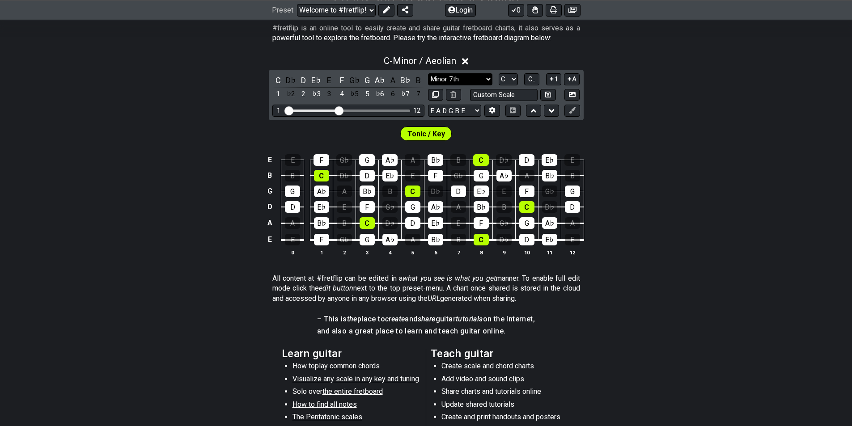 This screenshot has width=852, height=426. I want to click on h2: Teach guitar, so click(500, 354).